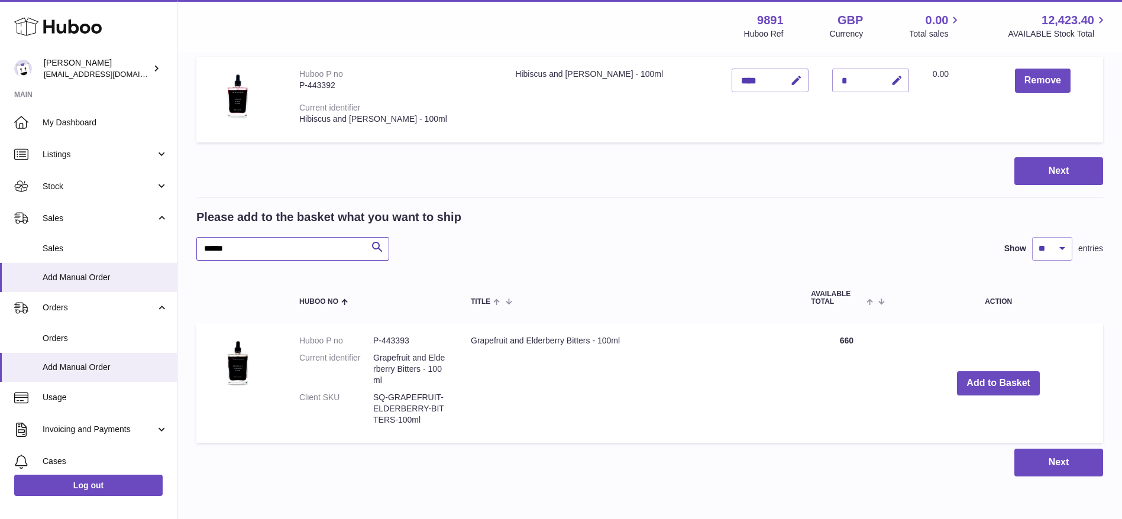 The image size is (1122, 519). I want to click on button: Add to Basket, so click(998, 383).